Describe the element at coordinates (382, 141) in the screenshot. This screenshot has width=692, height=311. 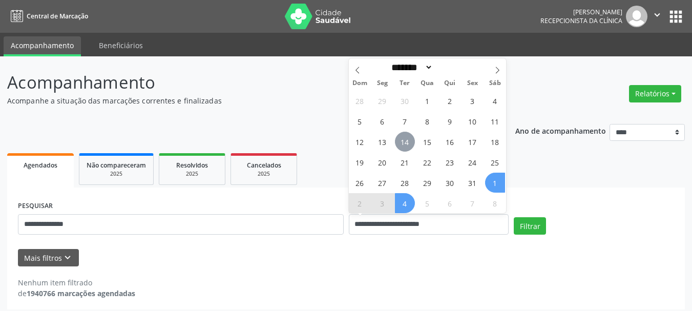
I see `span: Outubro 13, 2025` at that location.